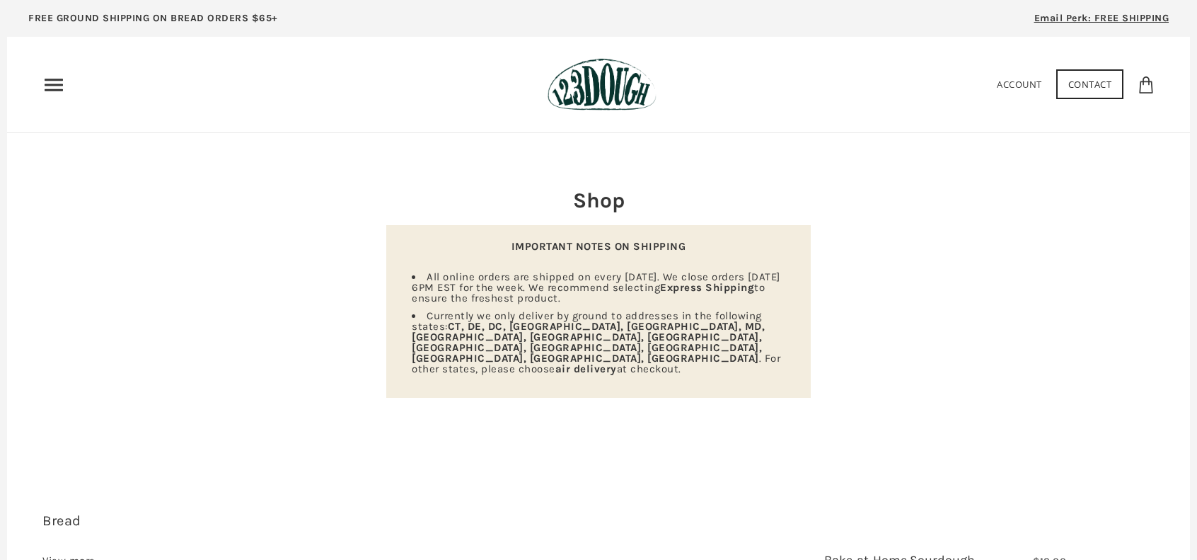 The image size is (1197, 560). Describe the element at coordinates (599, 200) in the screenshot. I see `h2: Shop` at that location.